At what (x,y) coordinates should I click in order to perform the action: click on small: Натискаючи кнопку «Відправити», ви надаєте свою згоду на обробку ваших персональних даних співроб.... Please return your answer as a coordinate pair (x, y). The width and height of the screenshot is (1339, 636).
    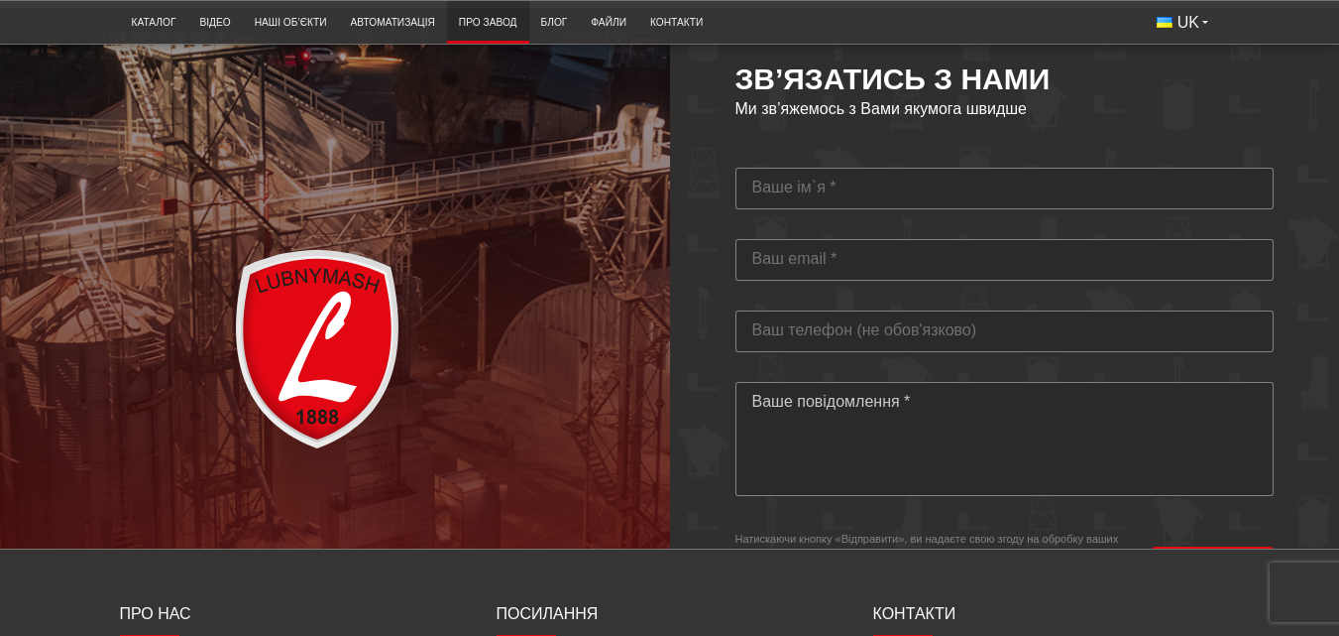
    Looking at the image, I should click on (934, 568).